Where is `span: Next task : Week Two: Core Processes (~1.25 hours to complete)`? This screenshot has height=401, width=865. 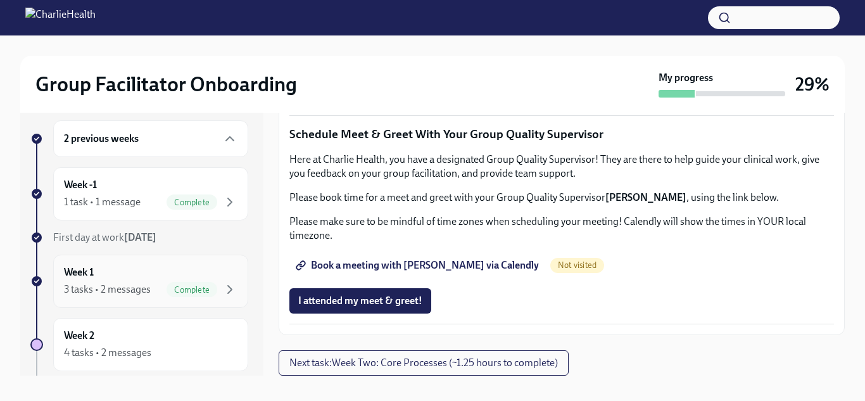 span: Next task : Week Two: Core Processes (~1.25 hours to complete) is located at coordinates (424, 363).